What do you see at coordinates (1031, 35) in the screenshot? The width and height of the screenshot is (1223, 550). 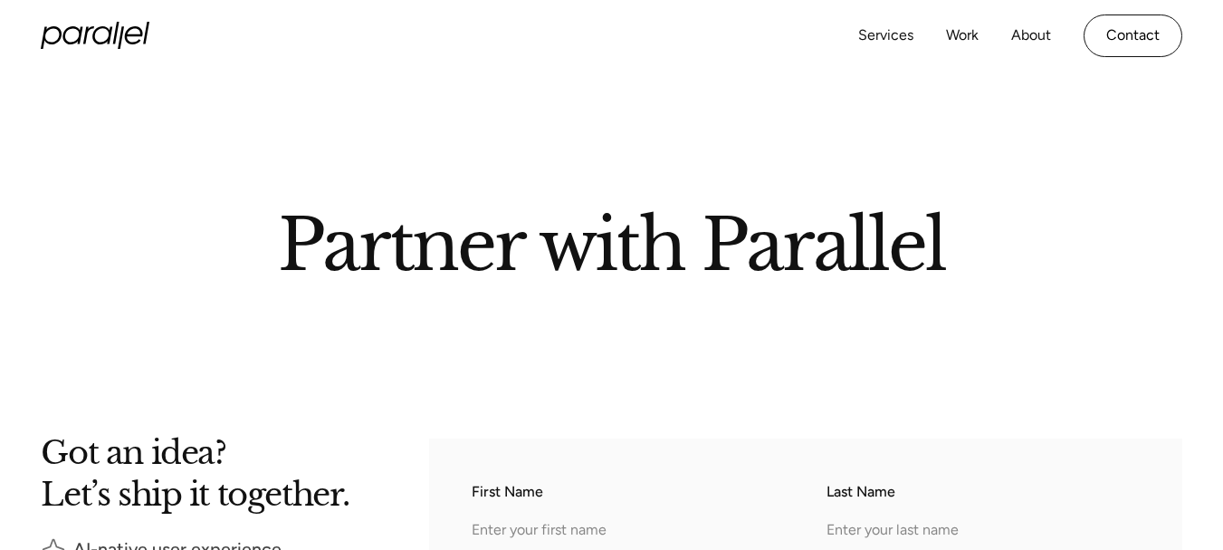 I see `a: About` at bounding box center [1031, 35].